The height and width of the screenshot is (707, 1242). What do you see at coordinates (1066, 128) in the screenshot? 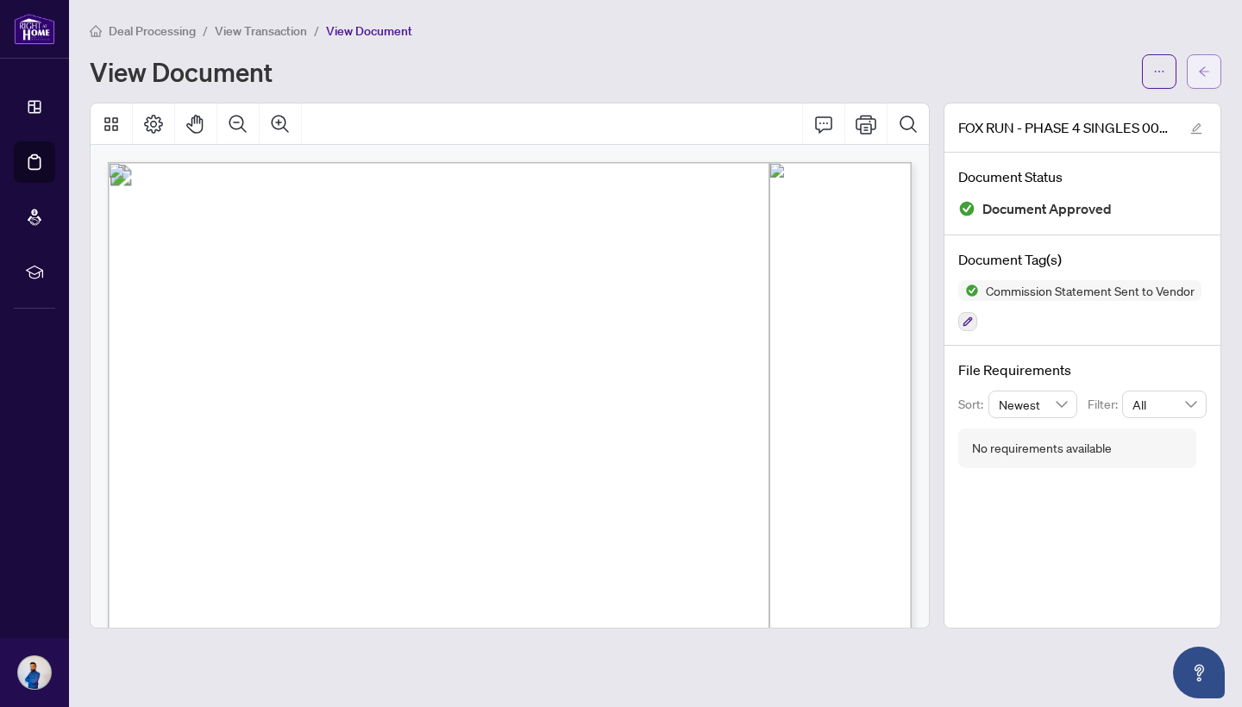
I see `span: FOX RUN - PHASE 4 SINGLES 0008 - Inv 12 - 2511626.pdf` at bounding box center [1066, 128].